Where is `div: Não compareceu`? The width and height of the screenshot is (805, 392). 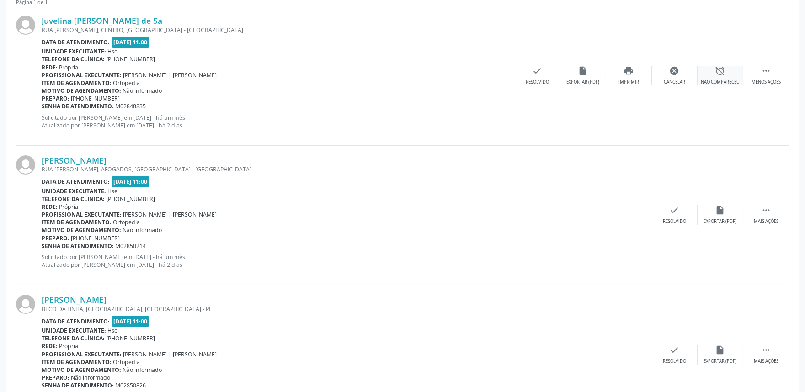
div: Não compareceu is located at coordinates (720, 82).